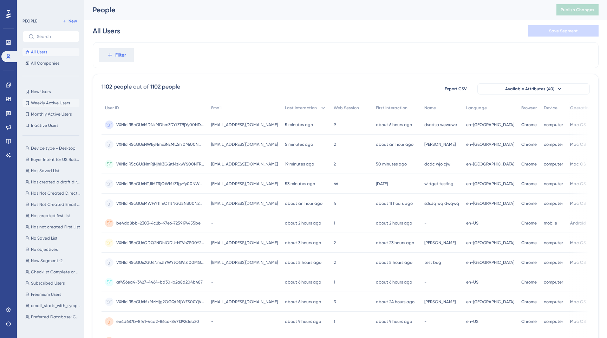  I want to click on span: Save Segment, so click(563, 31).